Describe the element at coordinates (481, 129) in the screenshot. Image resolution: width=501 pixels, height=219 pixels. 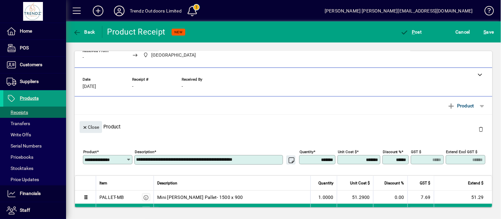
I see `app-page-header-button: Delete` at that location.